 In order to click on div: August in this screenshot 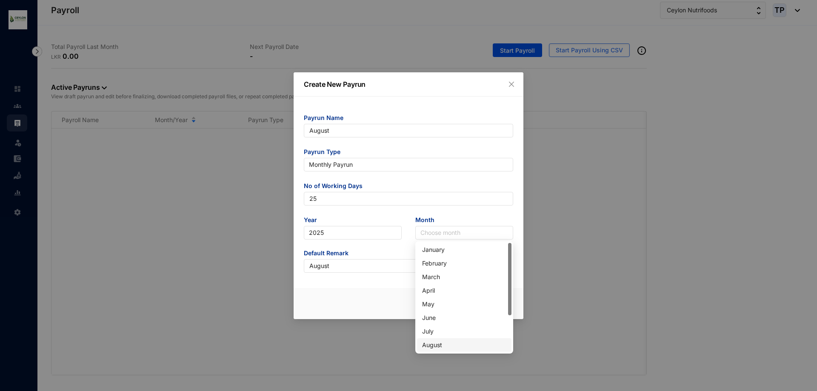, I will do `click(464, 345)`.